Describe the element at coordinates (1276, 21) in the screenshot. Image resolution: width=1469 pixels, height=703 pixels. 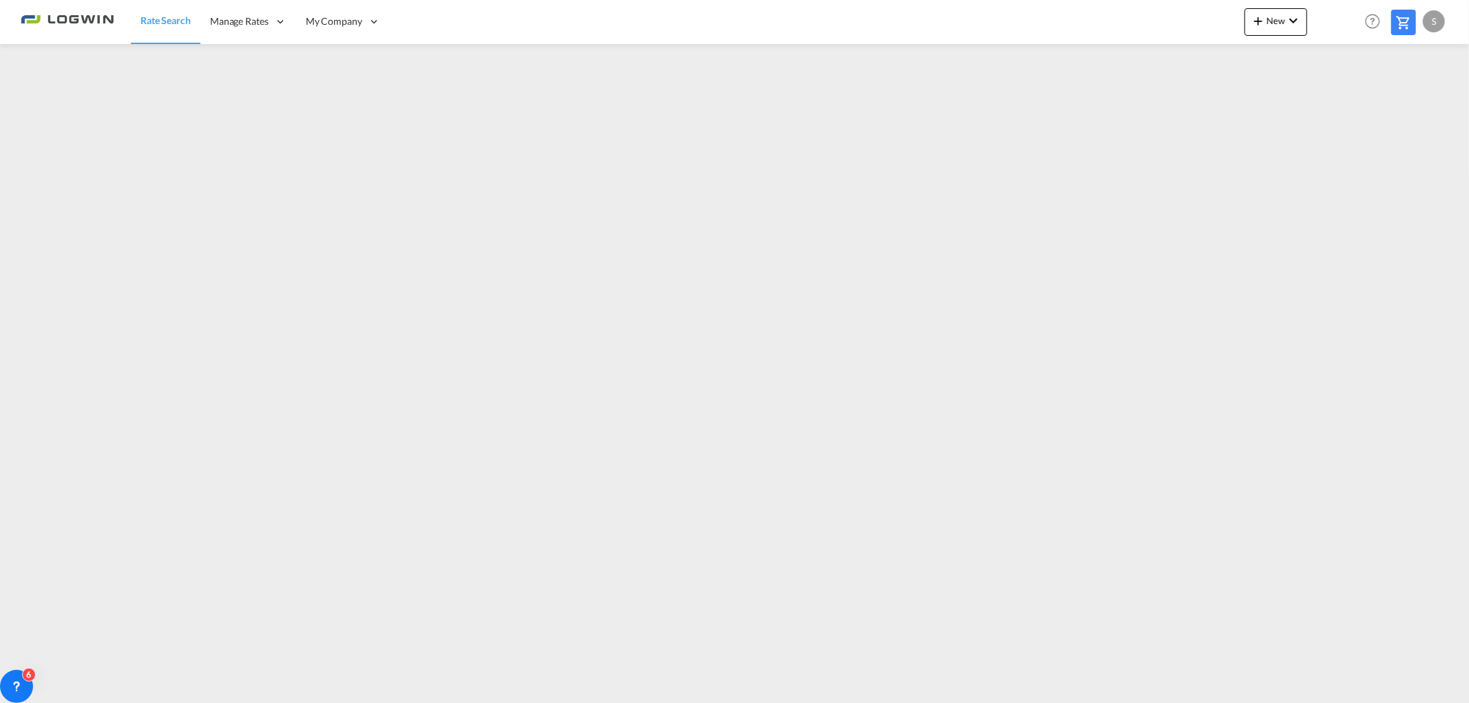
I see `span: New` at that location.